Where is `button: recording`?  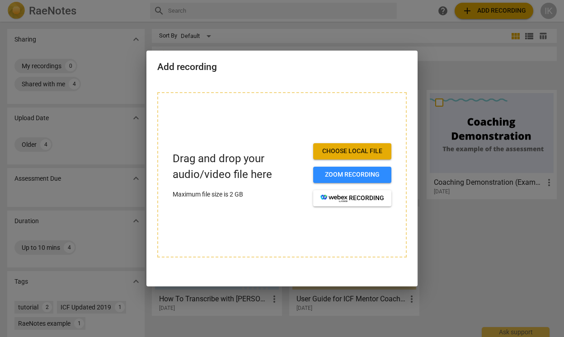 button: recording is located at coordinates (352, 198).